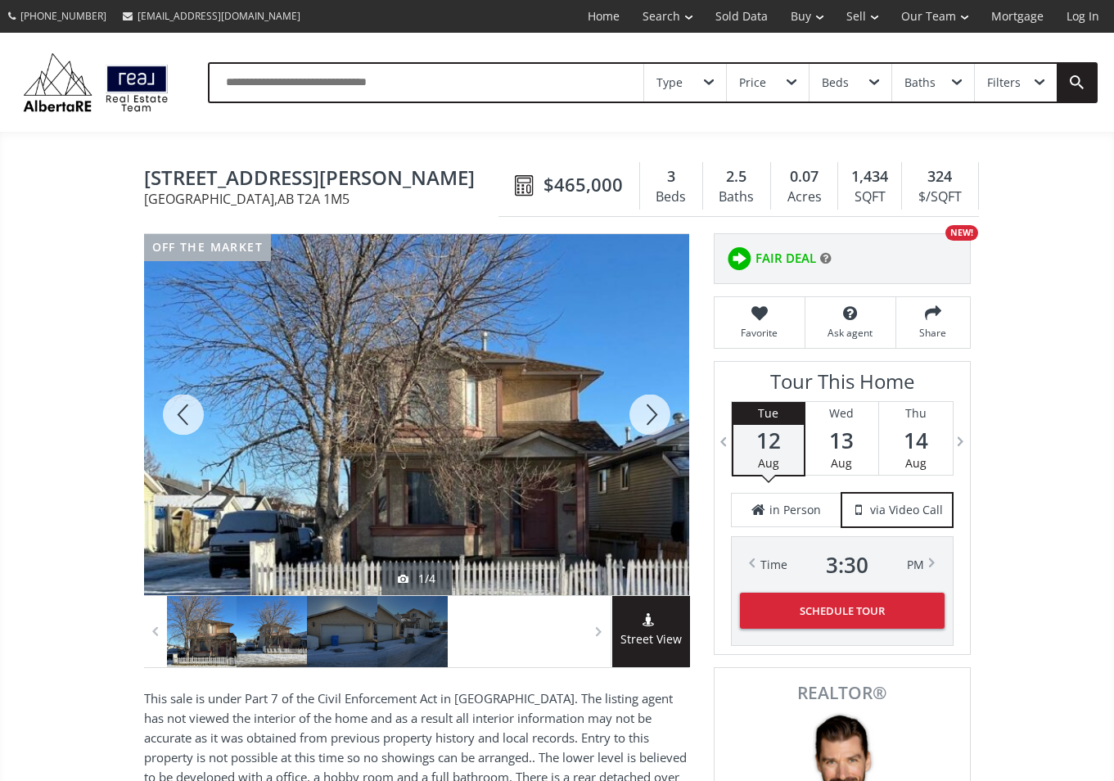 The height and width of the screenshot is (781, 1114). What do you see at coordinates (869, 177) in the screenshot?
I see `span: 1,434` at bounding box center [869, 177].